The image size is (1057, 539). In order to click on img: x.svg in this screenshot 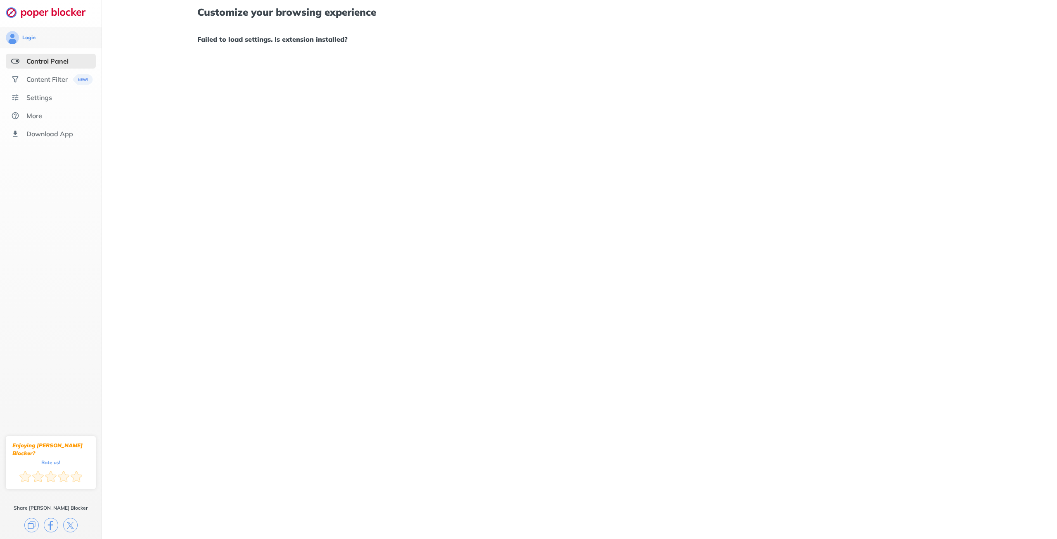, I will do `click(70, 525)`.